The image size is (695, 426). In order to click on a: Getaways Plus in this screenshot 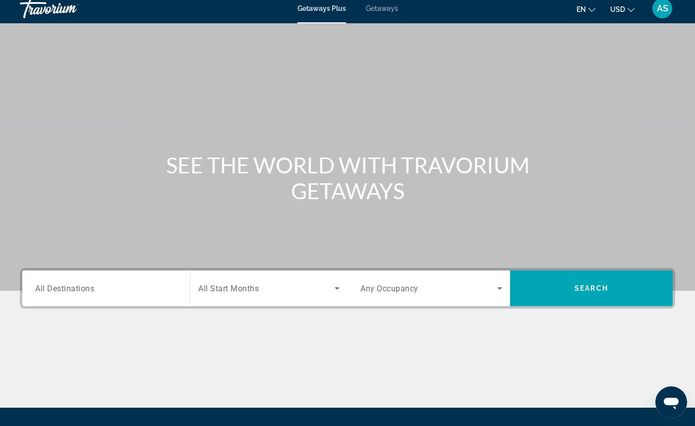, I will do `click(322, 8)`.